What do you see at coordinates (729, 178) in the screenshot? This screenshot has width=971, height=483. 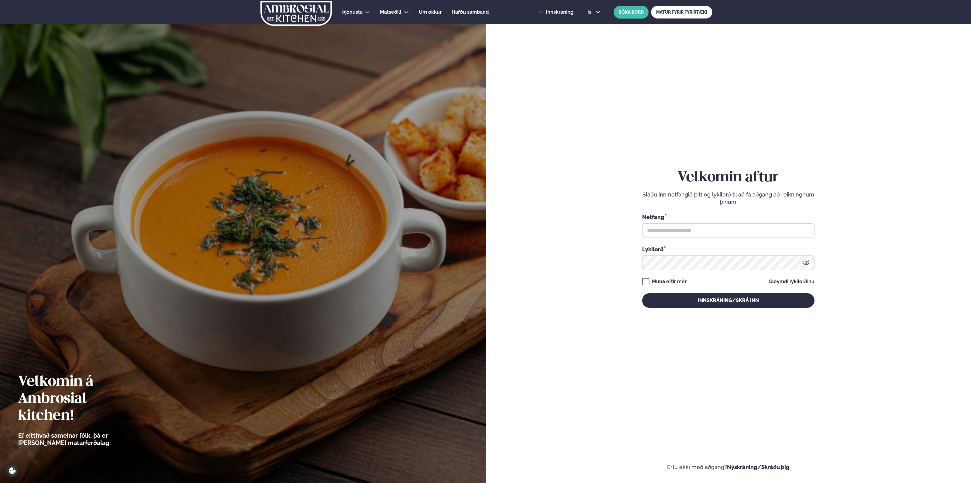 I see `h2: Velkomin aftur` at bounding box center [729, 178].